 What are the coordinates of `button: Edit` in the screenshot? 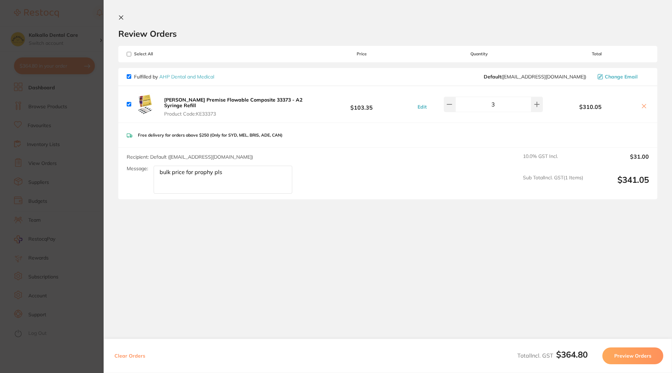 It's located at (422, 107).